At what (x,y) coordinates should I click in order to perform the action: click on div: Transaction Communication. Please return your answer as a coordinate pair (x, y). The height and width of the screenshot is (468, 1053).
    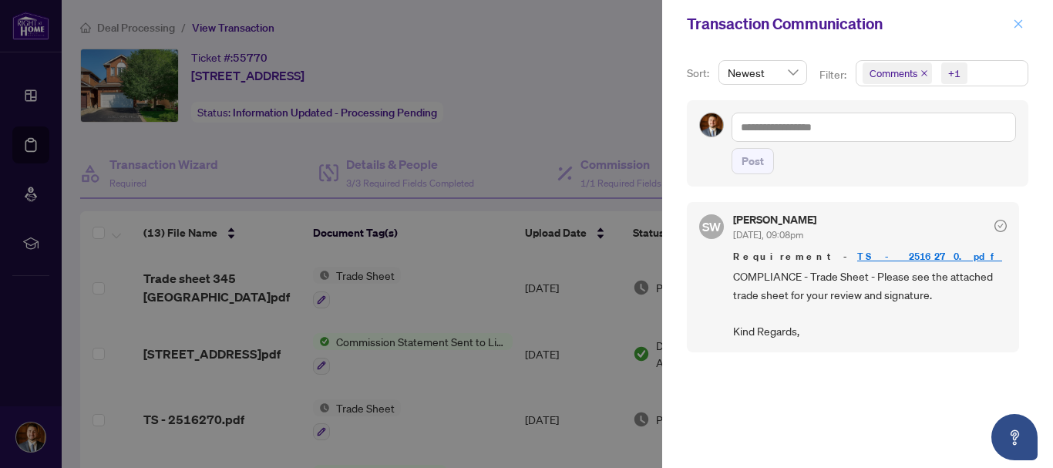
    Looking at the image, I should click on (847, 24).